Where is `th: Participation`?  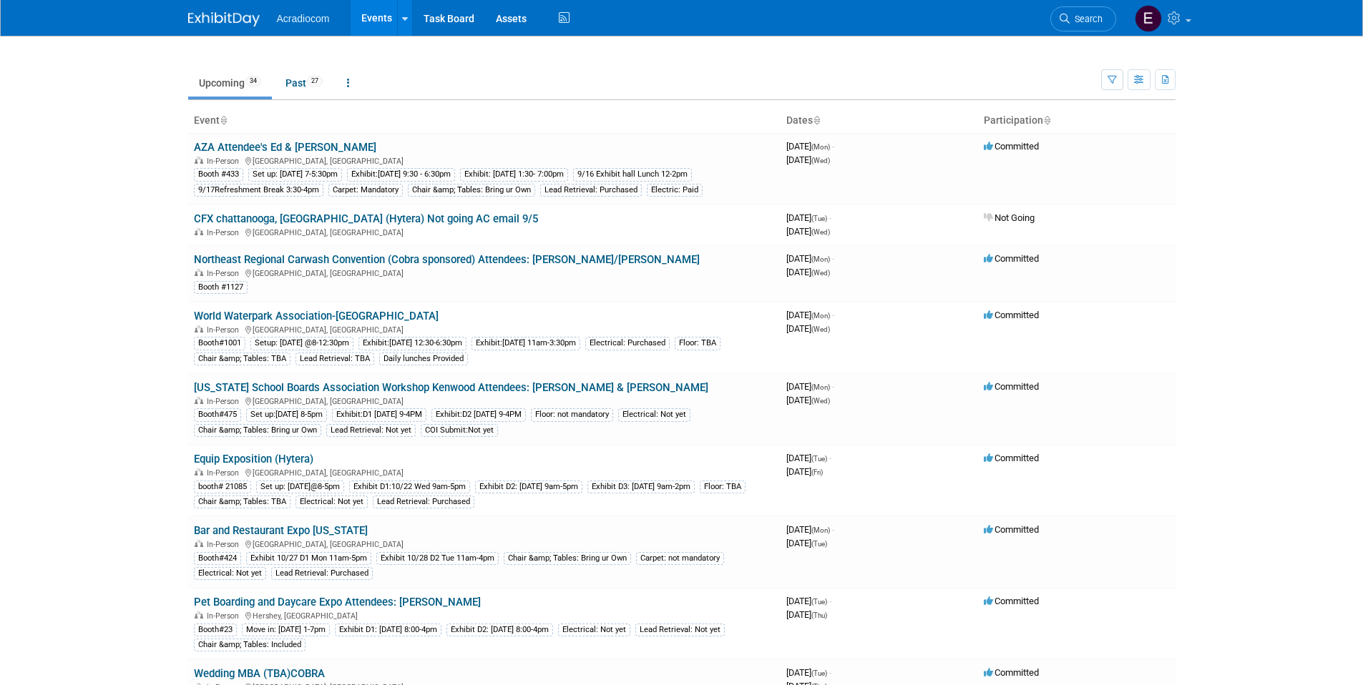 th: Participation is located at coordinates (1077, 121).